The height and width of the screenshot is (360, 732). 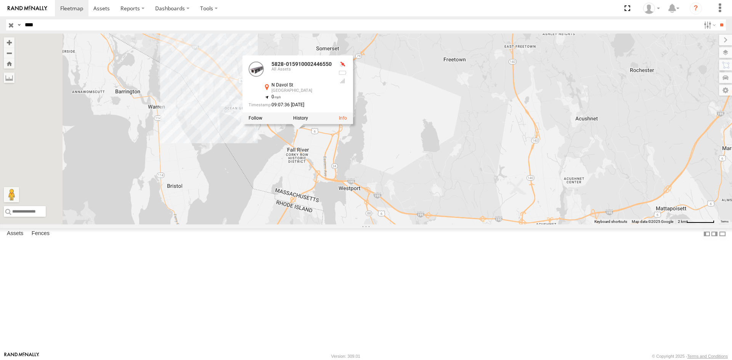 I want to click on img: rand-logo.svg, so click(x=27, y=8).